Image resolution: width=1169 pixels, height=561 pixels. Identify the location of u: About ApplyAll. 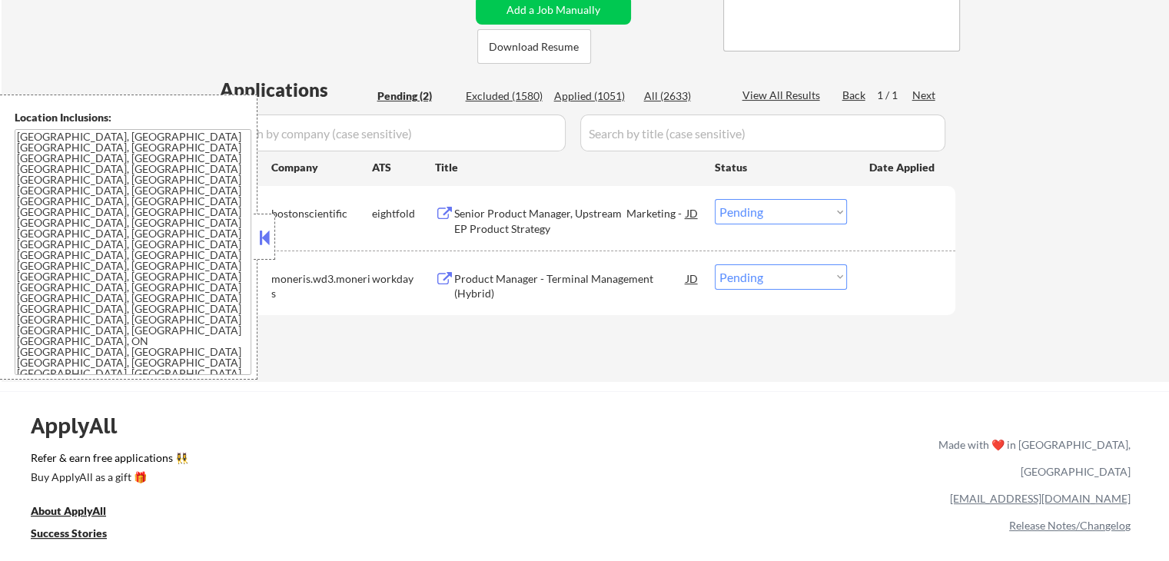
(68, 510).